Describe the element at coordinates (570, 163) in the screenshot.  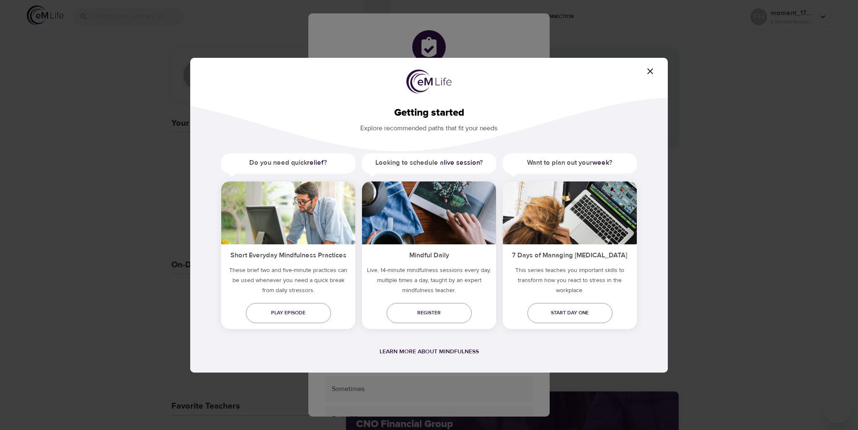
I see `h5: Want to plan out your ?` at that location.